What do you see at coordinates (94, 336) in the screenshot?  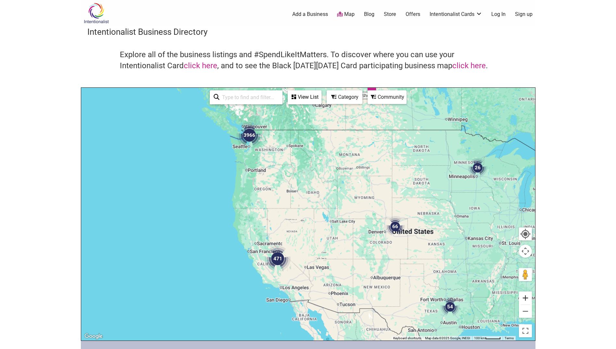 I see `a: Open this area in Google Maps (opens a new window)` at bounding box center [94, 336].